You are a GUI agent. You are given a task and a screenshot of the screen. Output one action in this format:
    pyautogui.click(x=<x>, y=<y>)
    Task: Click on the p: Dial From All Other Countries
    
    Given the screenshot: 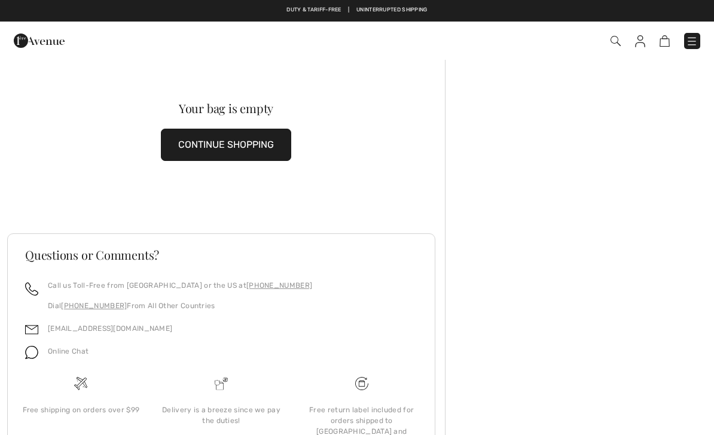 What is the action you would take?
    pyautogui.click(x=180, y=306)
    